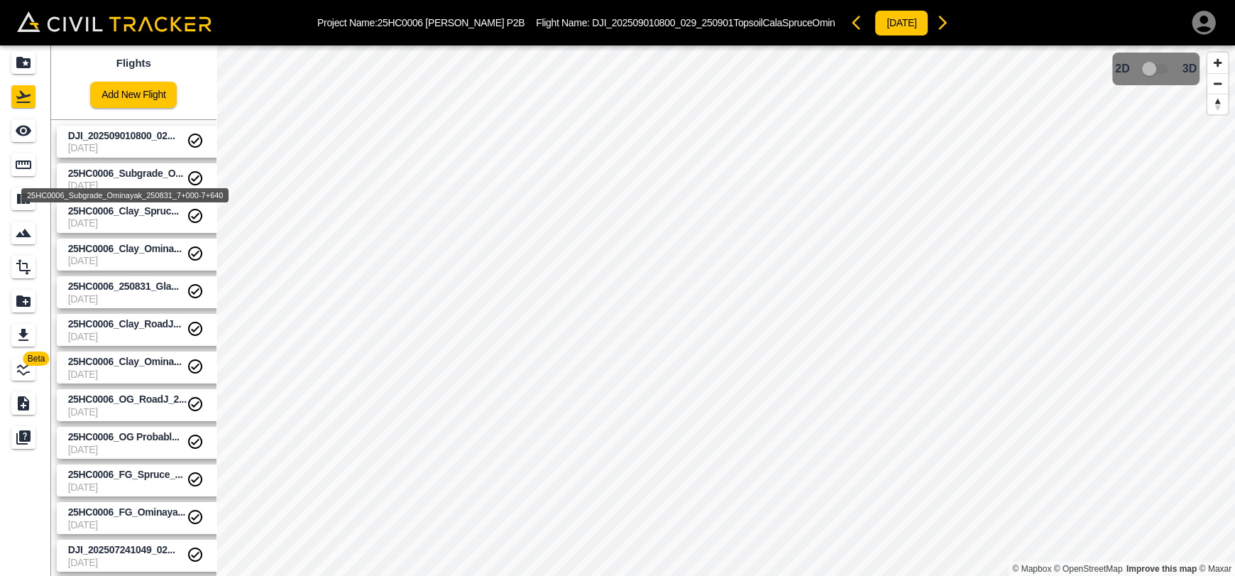 The width and height of the screenshot is (1235, 576). I want to click on p: Flight Name:, so click(685, 23).